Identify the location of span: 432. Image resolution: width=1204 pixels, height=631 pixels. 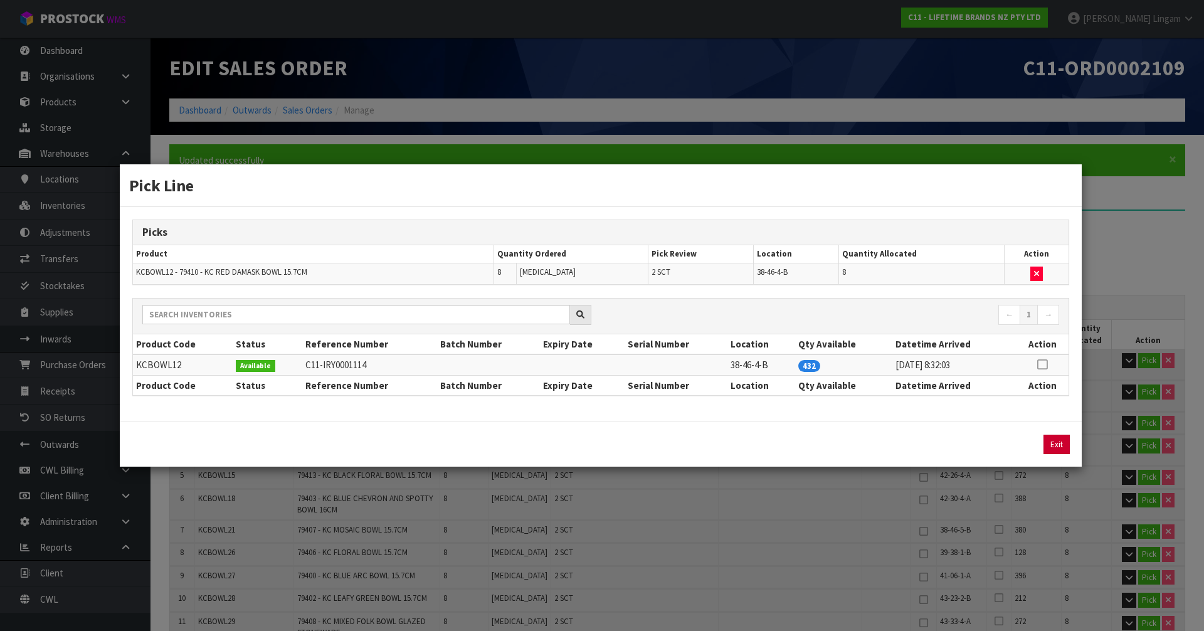
(809, 366).